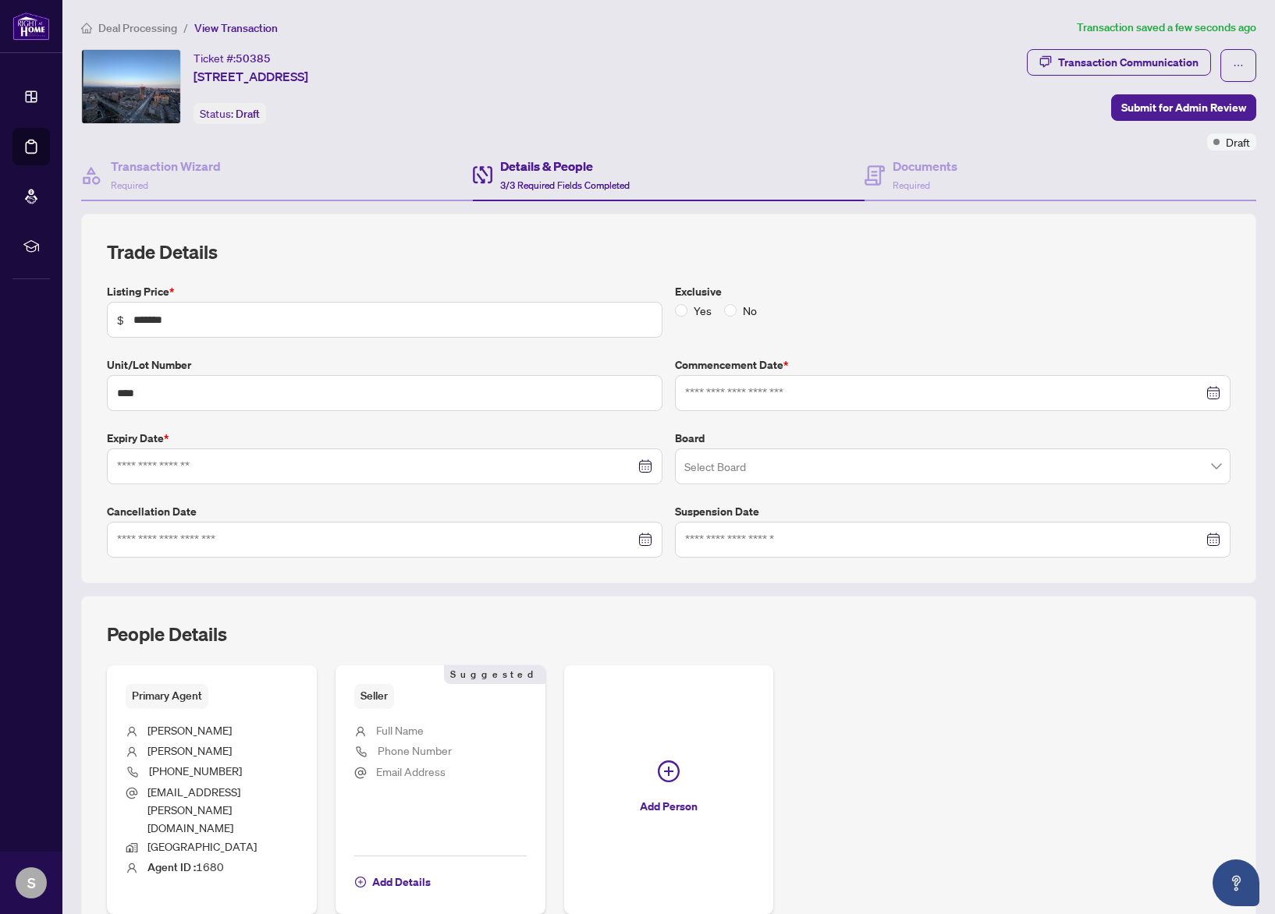 The width and height of the screenshot is (1275, 914). What do you see at coordinates (87, 28) in the screenshot?
I see `span: home` at bounding box center [87, 28].